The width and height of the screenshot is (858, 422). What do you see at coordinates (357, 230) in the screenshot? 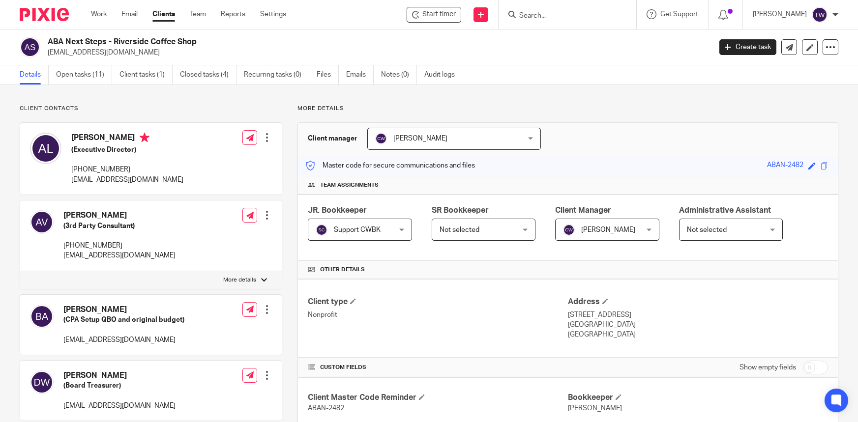
I see `span: Support CWBK` at bounding box center [357, 230].